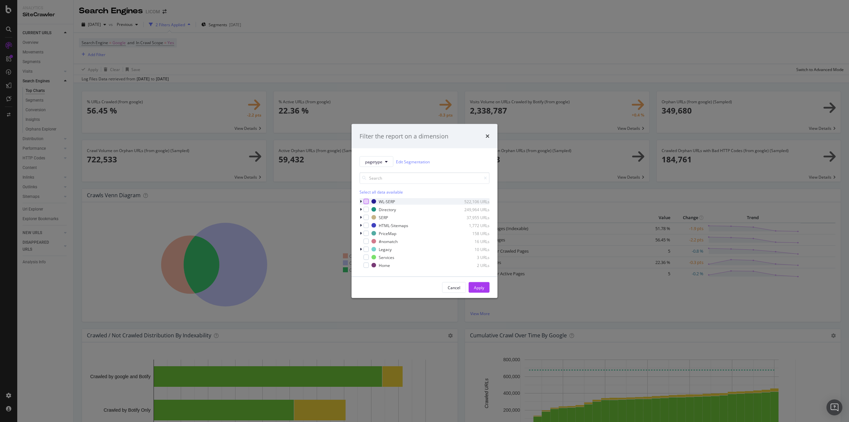  Describe the element at coordinates (479, 287) in the screenshot. I see `div: Apply` at that location.